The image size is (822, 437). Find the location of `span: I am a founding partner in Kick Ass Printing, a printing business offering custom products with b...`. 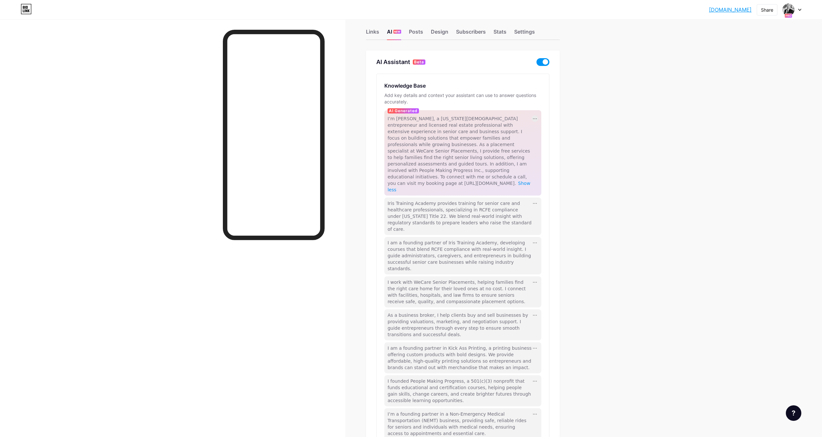

span: I am a founding partner in Kick Ass Printing, a printing business offering custom products with b... is located at coordinates (460, 358).